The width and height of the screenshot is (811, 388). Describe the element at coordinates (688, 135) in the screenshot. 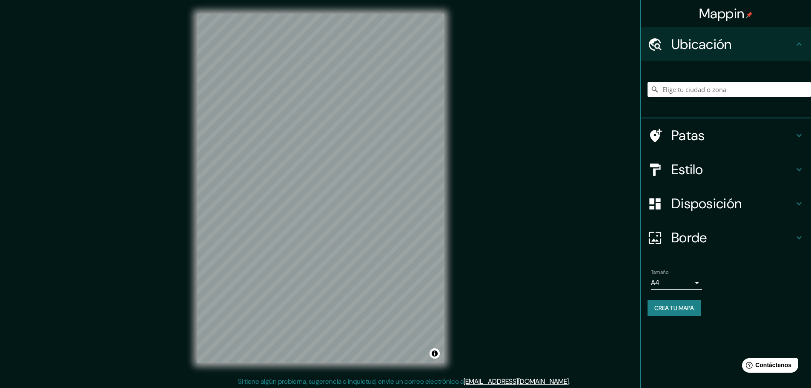

I see `font: Patas` at that location.